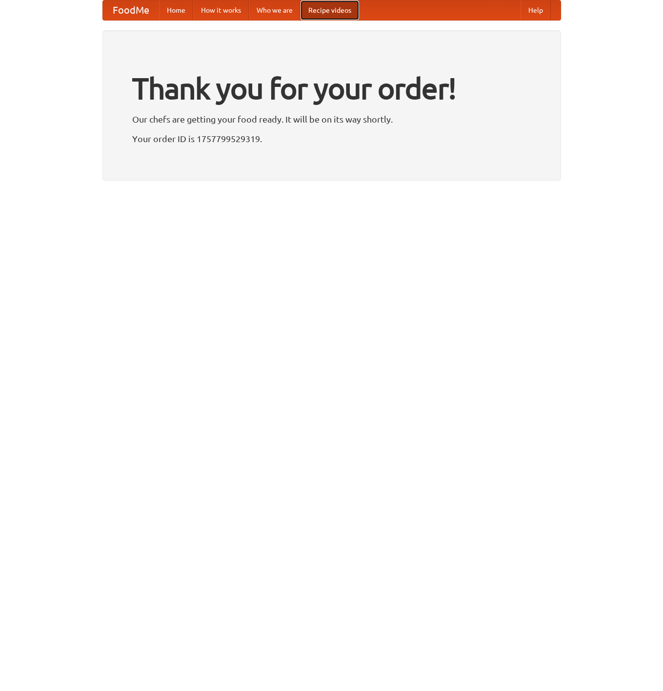  I want to click on a: Home, so click(176, 10).